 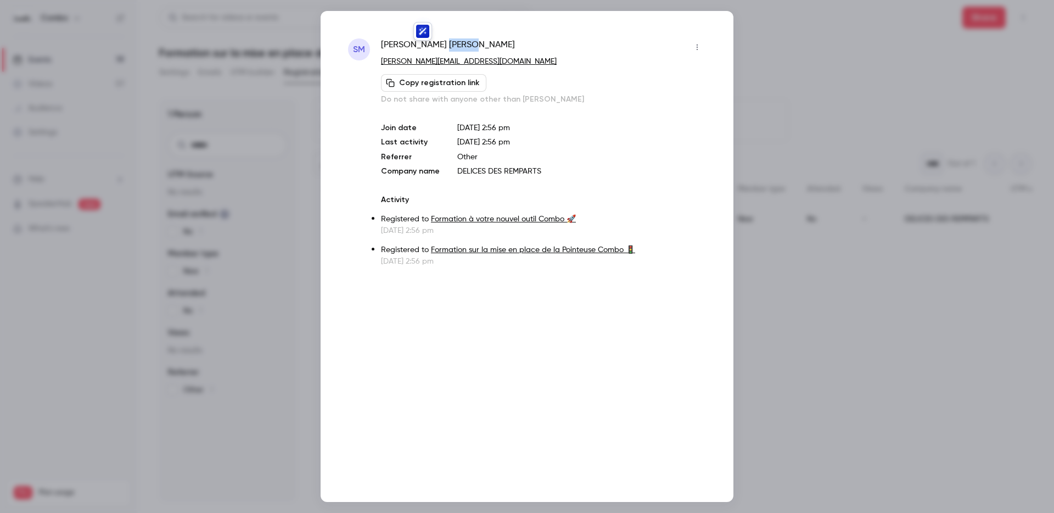 I want to click on span: SM, so click(x=359, y=49).